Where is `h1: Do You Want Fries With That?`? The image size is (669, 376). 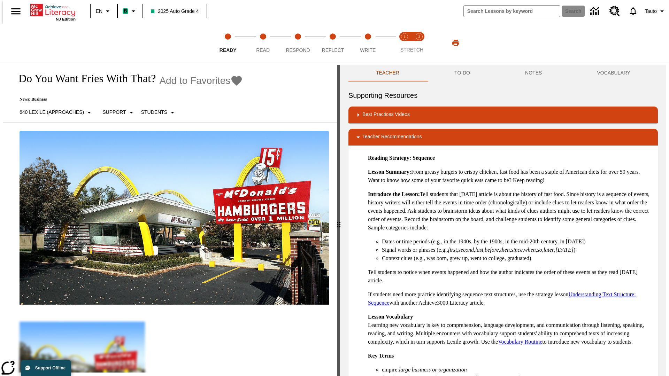
h1: Do You Want Fries With That? is located at coordinates (83, 78).